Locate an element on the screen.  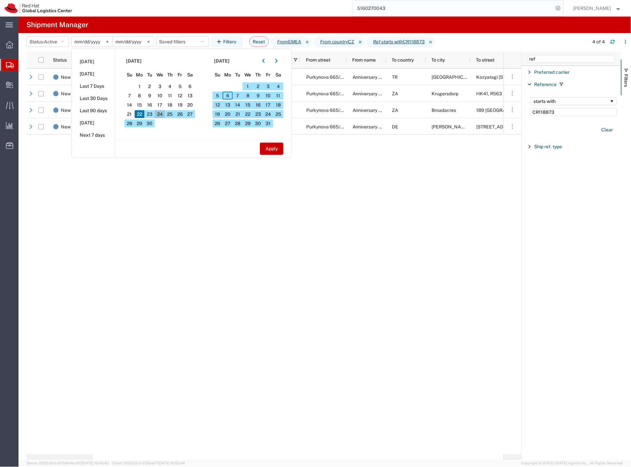
span: 31 is located at coordinates (268, 123).